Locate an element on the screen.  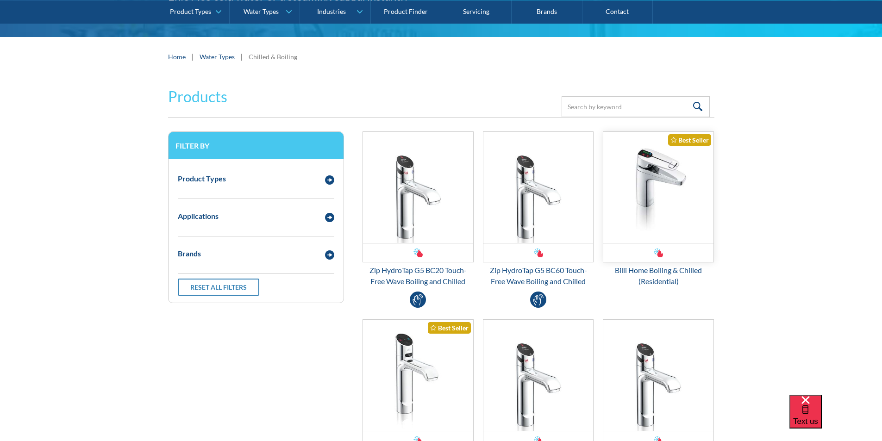
div: Zip HydroTap G5 BC20 Touch-Free Wave Boiling and Chilled is located at coordinates (418, 276).